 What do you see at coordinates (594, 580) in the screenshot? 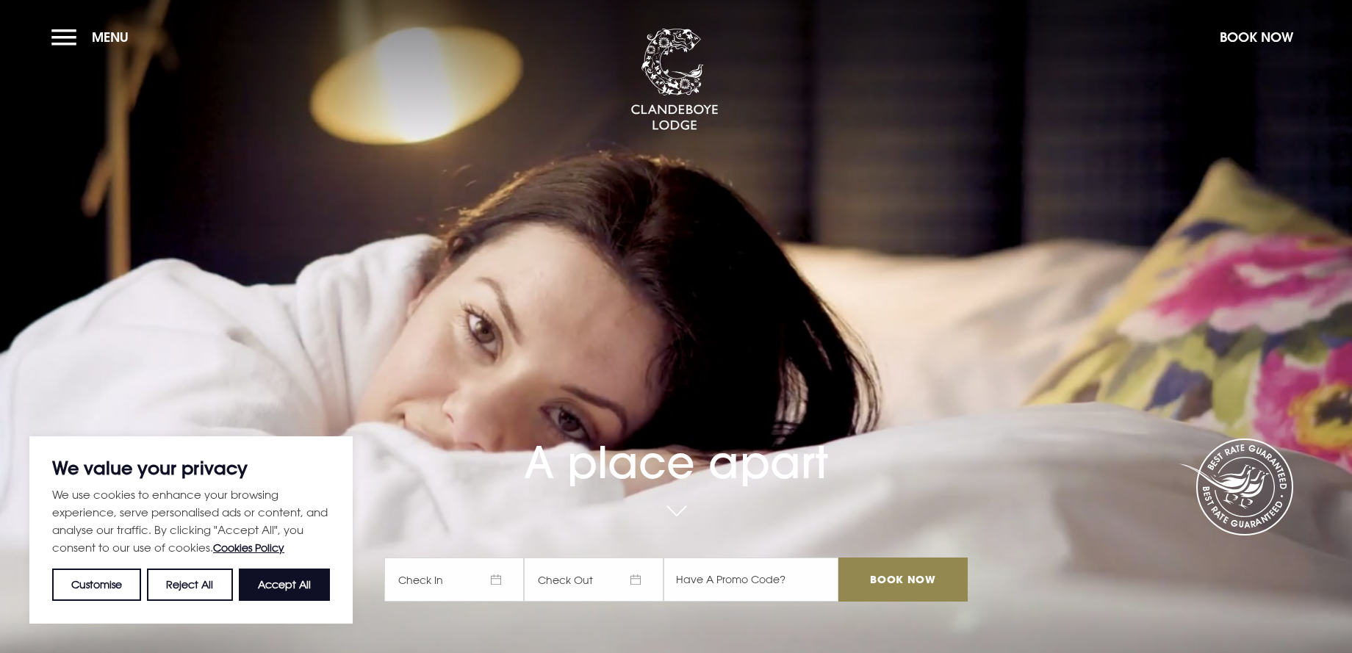
I see `span: Check Out` at bounding box center [594, 580].